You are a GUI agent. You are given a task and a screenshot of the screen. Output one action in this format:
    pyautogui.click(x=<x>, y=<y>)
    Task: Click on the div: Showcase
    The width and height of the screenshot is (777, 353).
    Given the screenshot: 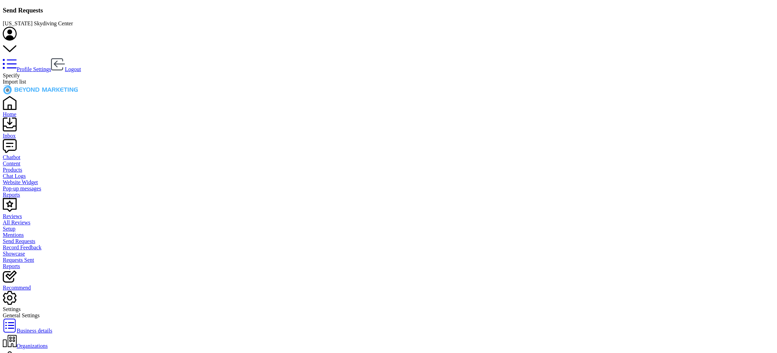 What is the action you would take?
    pyautogui.click(x=388, y=254)
    